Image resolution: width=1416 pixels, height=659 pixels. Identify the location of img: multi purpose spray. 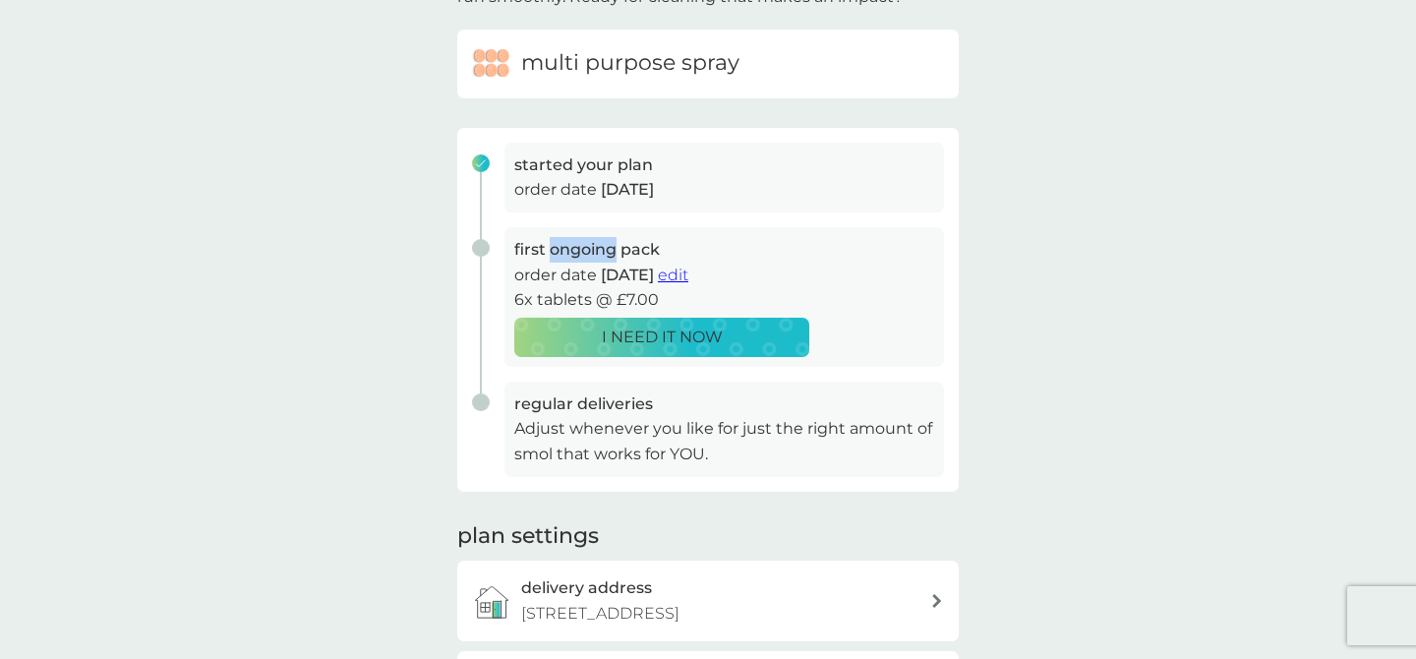
(492, 64).